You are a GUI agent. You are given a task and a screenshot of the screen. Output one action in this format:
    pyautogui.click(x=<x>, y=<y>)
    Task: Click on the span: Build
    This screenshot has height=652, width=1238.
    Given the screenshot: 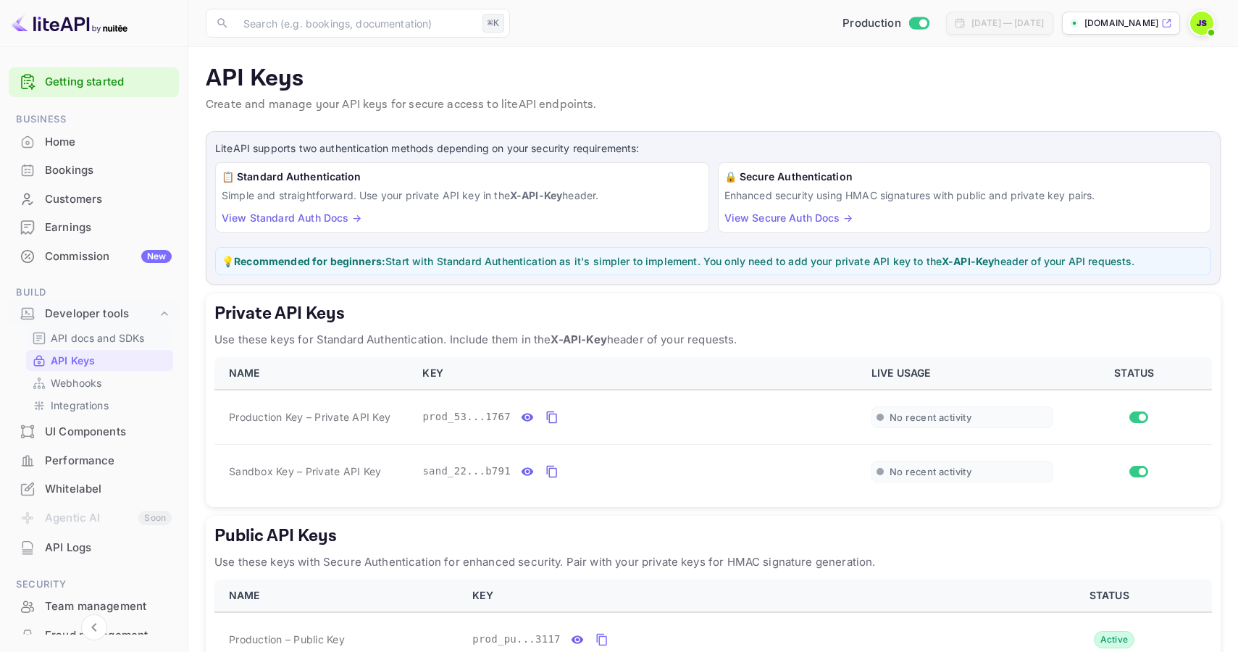 What is the action you would take?
    pyautogui.click(x=93, y=293)
    